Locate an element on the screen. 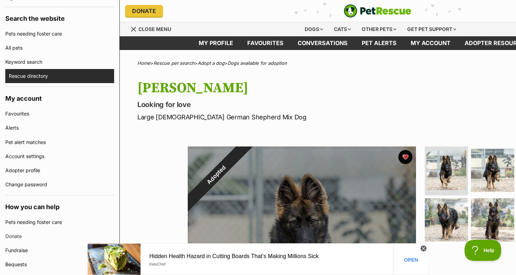 The image size is (516, 275). a: ad is located at coordinates (3, 3).